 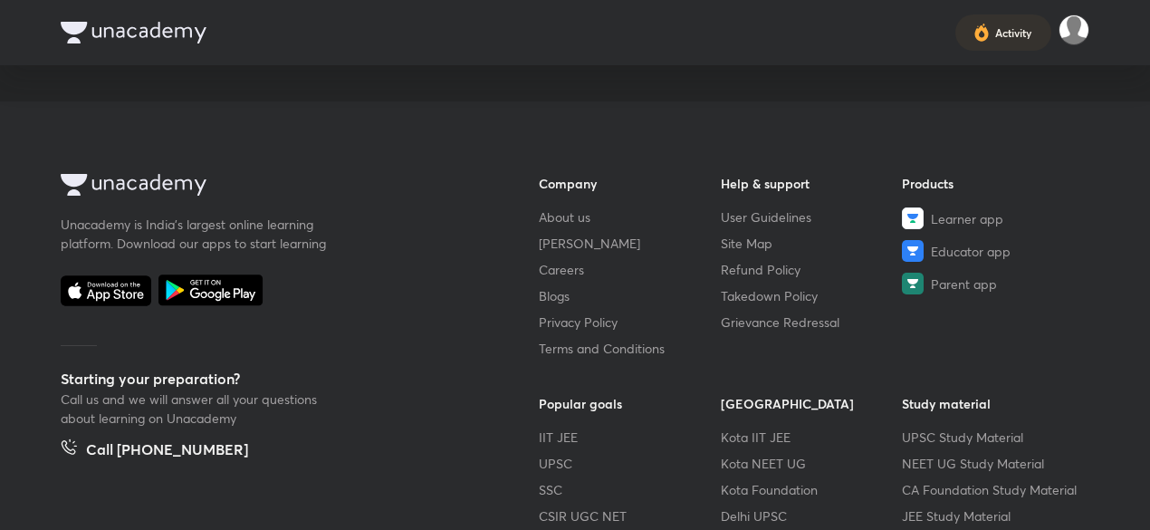 I want to click on span: Careers, so click(x=562, y=269).